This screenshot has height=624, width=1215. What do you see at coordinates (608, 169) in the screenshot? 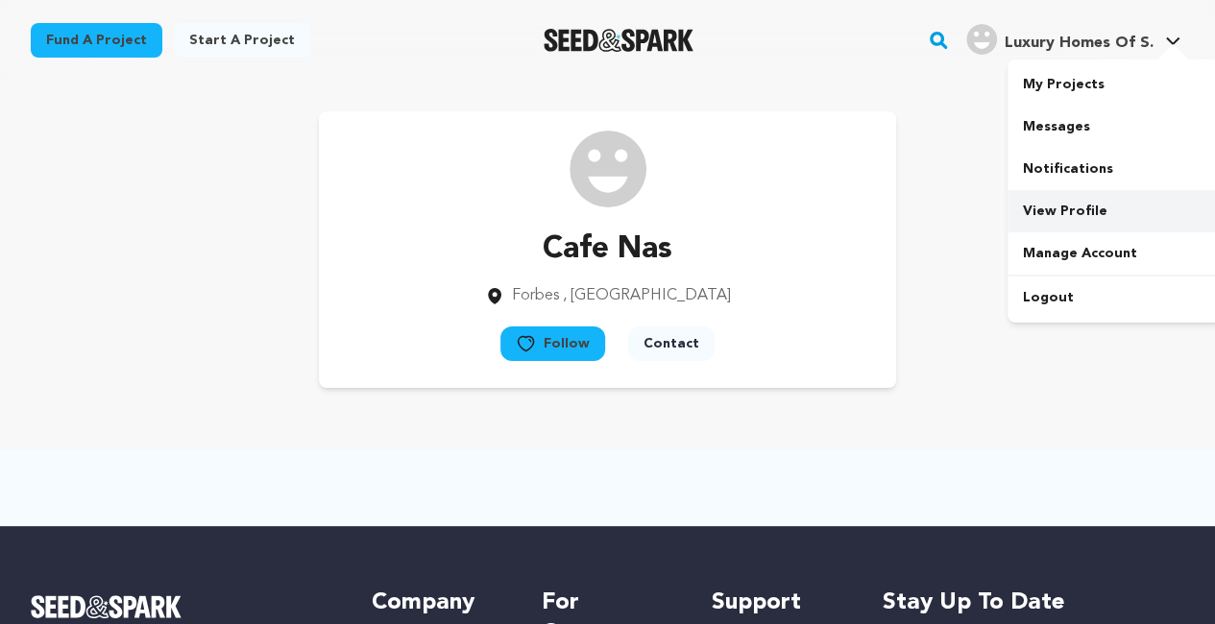
I see `img: /img/default-images/user/medium/user.png image` at bounding box center [608, 169].